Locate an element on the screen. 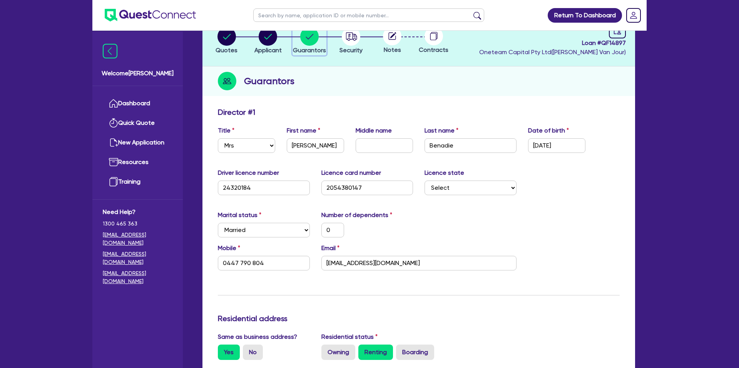 The height and width of the screenshot is (368, 739). span: Applicant is located at coordinates (268, 50).